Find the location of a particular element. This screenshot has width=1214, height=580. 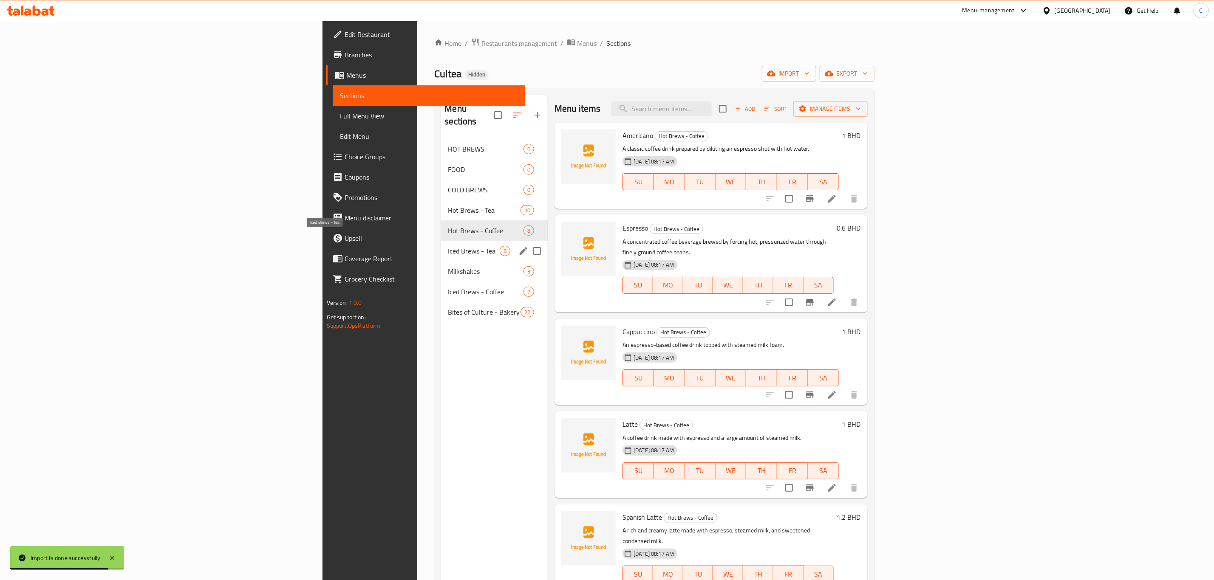

a: Edit Menu is located at coordinates (429, 136).